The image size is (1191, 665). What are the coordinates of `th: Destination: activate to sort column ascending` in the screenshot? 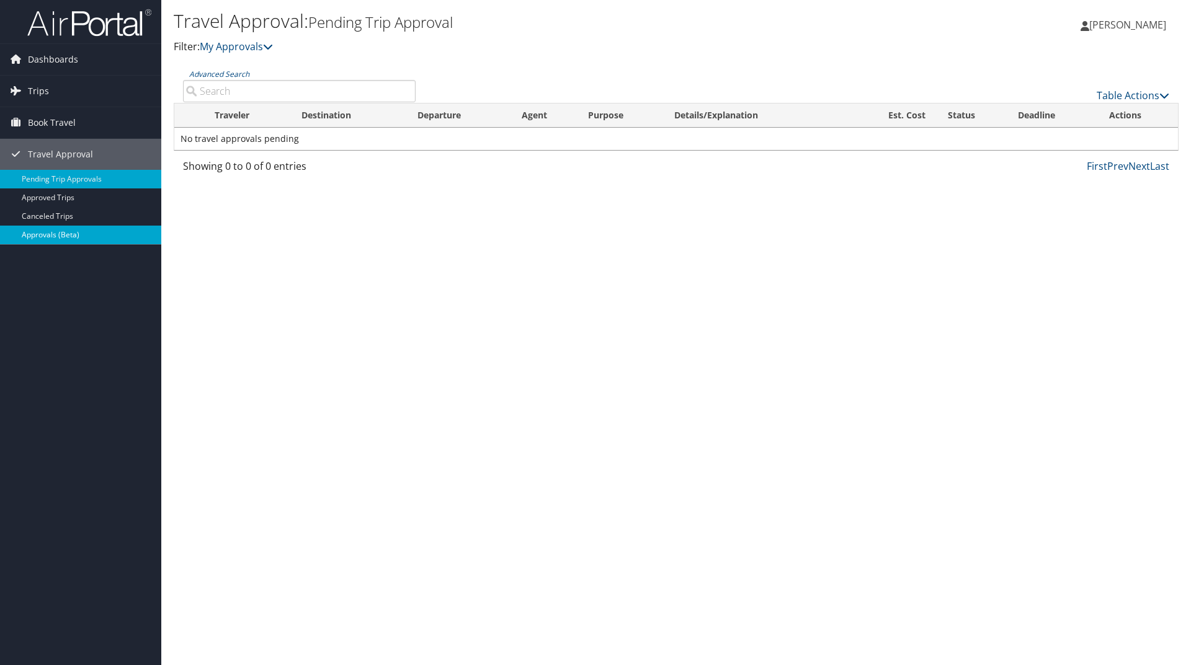 It's located at (348, 115).